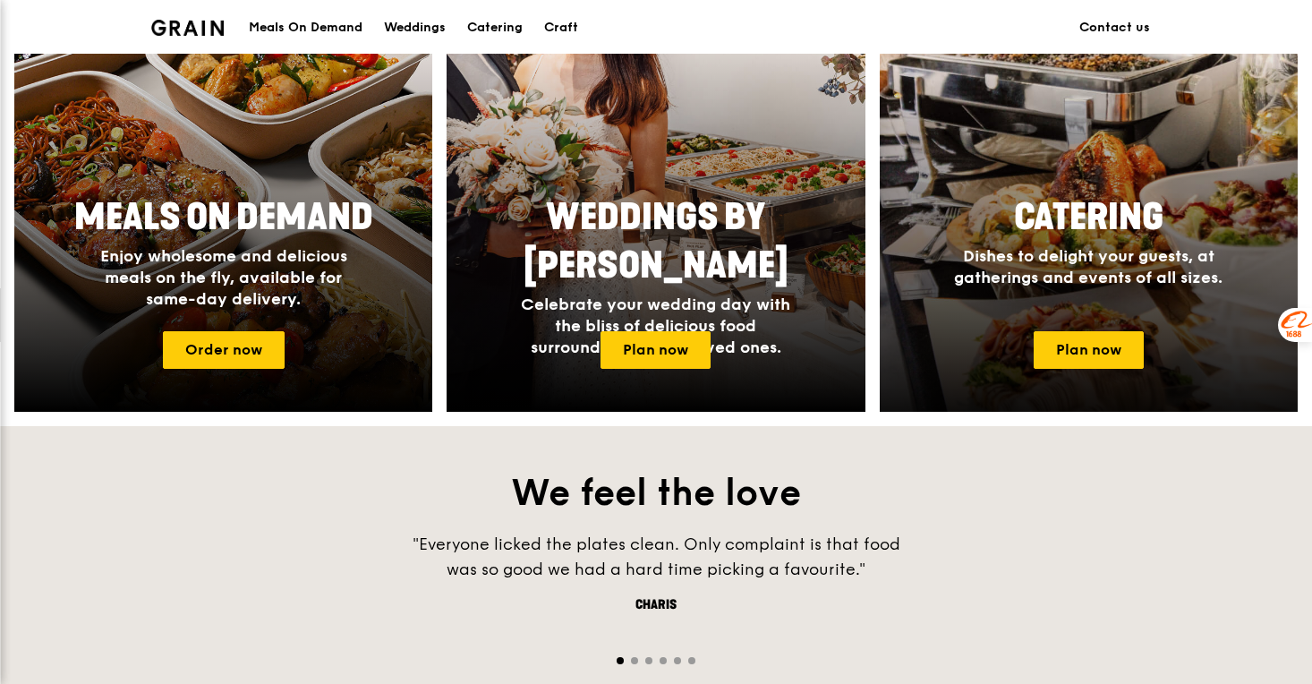 This screenshot has height=684, width=1312. What do you see at coordinates (561, 28) in the screenshot?
I see `div: Craft` at bounding box center [561, 28].